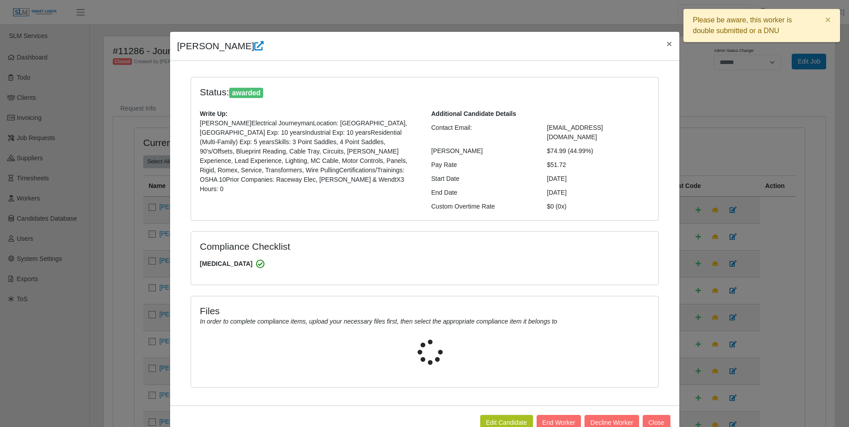 The width and height of the screenshot is (849, 427). I want to click on i: In order to complete compliance items, upload your necessary files first, then select the appropr..., so click(379, 321).